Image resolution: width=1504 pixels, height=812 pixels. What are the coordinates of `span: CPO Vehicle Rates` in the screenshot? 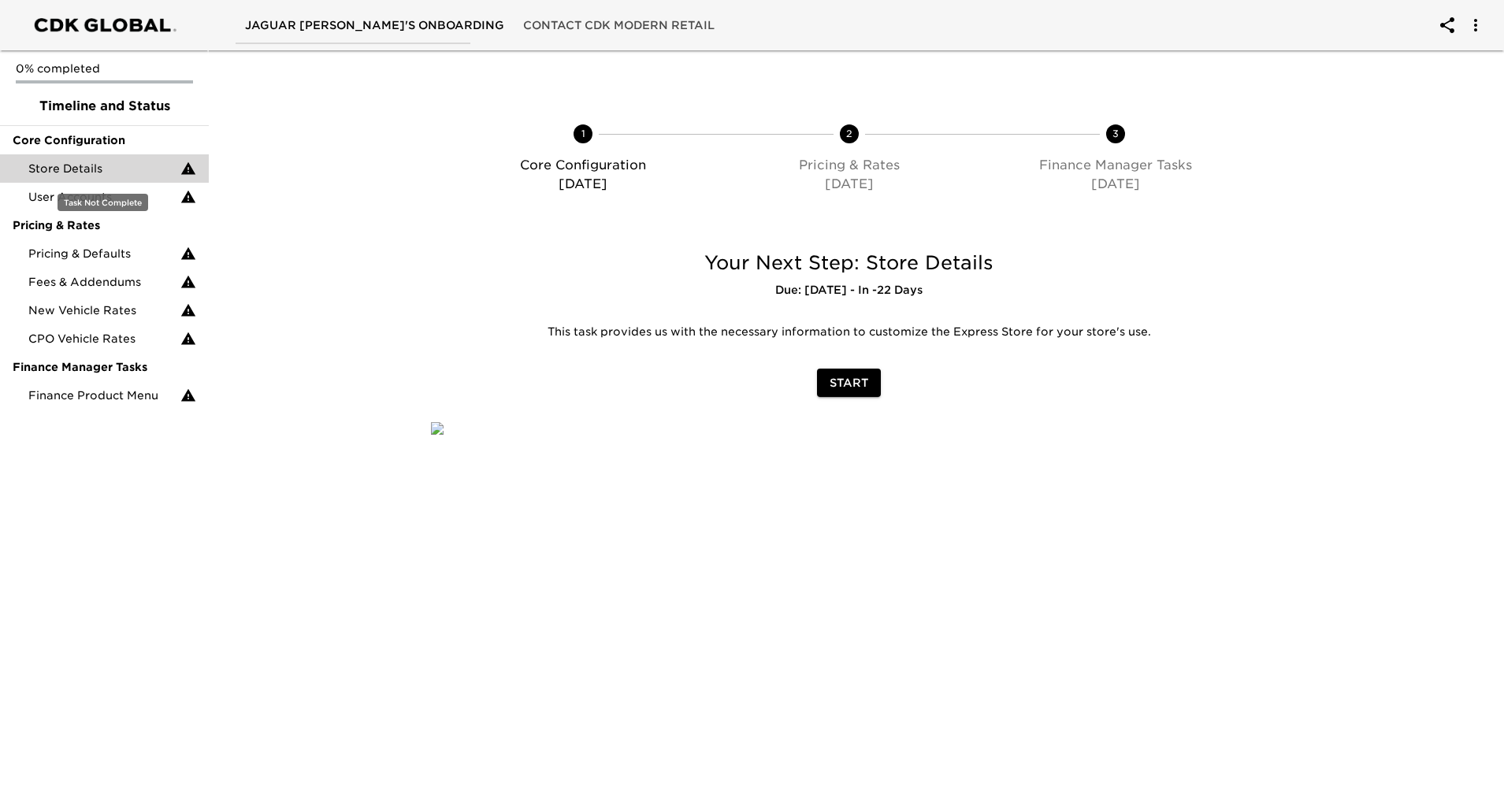 It's located at (104, 339).